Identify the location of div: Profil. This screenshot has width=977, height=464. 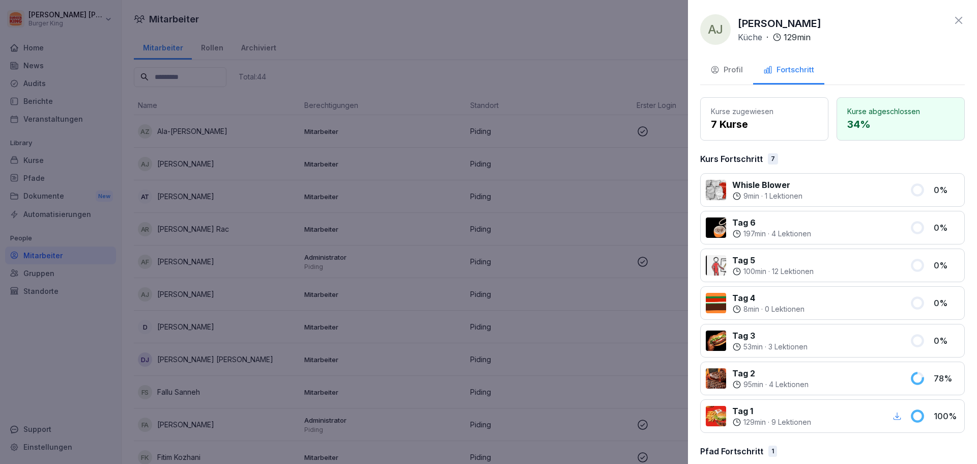
(727, 70).